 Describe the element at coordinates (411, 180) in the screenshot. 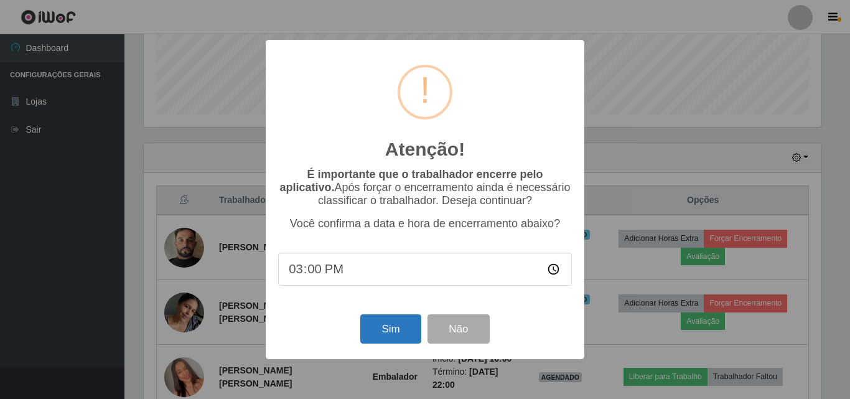

I see `b: É importante que o trabalhador encerre pelo aplicativo.` at that location.